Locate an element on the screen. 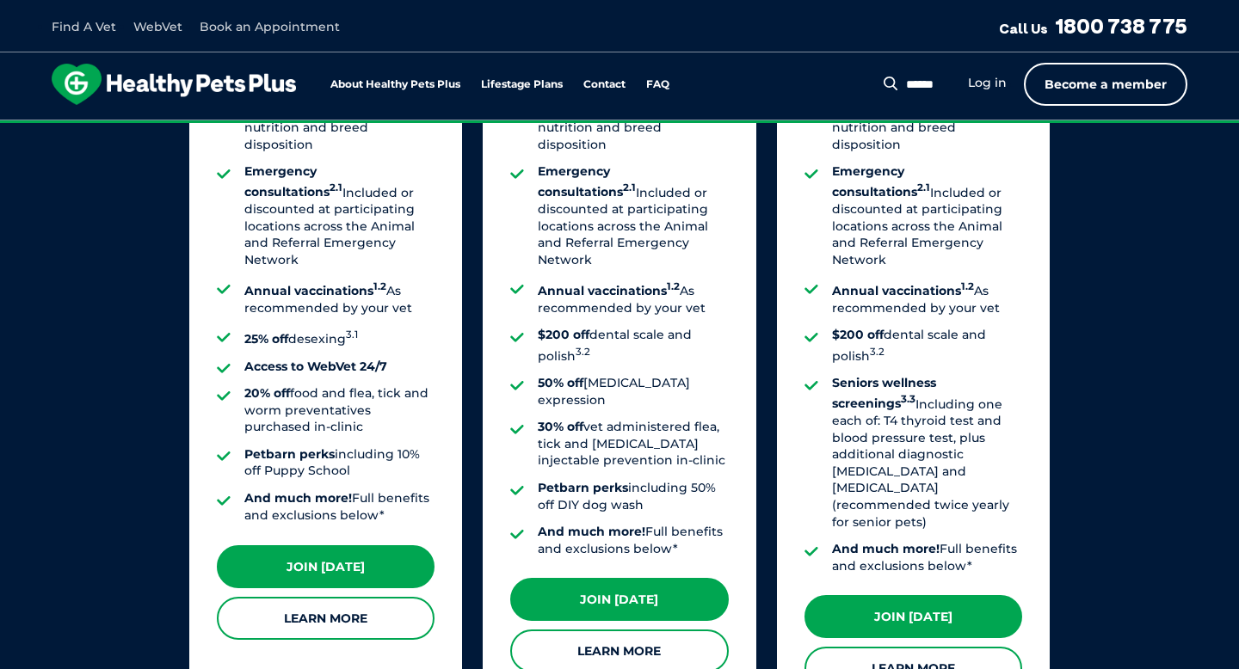  strong: 50% off is located at coordinates (560, 383).